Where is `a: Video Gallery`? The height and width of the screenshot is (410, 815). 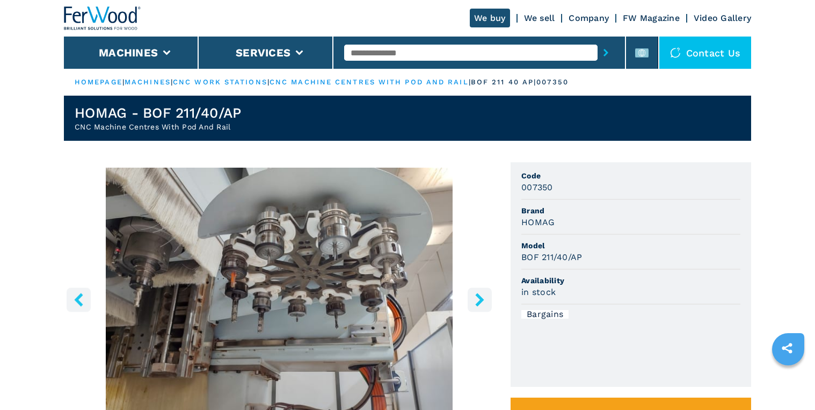
a: Video Gallery is located at coordinates (722, 18).